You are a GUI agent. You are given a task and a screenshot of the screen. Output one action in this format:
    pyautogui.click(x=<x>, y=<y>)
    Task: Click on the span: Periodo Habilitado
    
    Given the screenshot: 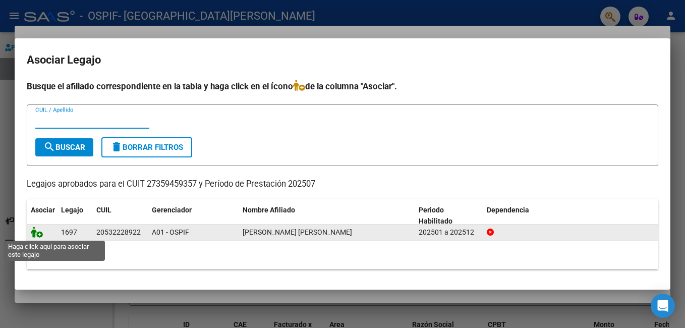 What is the action you would take?
    pyautogui.click(x=436, y=216)
    